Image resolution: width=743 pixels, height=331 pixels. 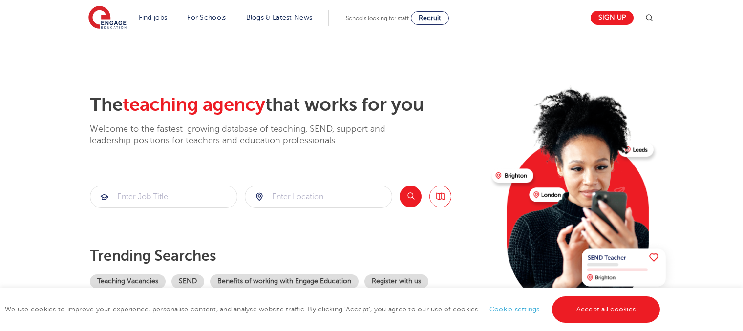 What do you see at coordinates (287, 105) in the screenshot?
I see `h2: The that works for you` at bounding box center [287, 105].